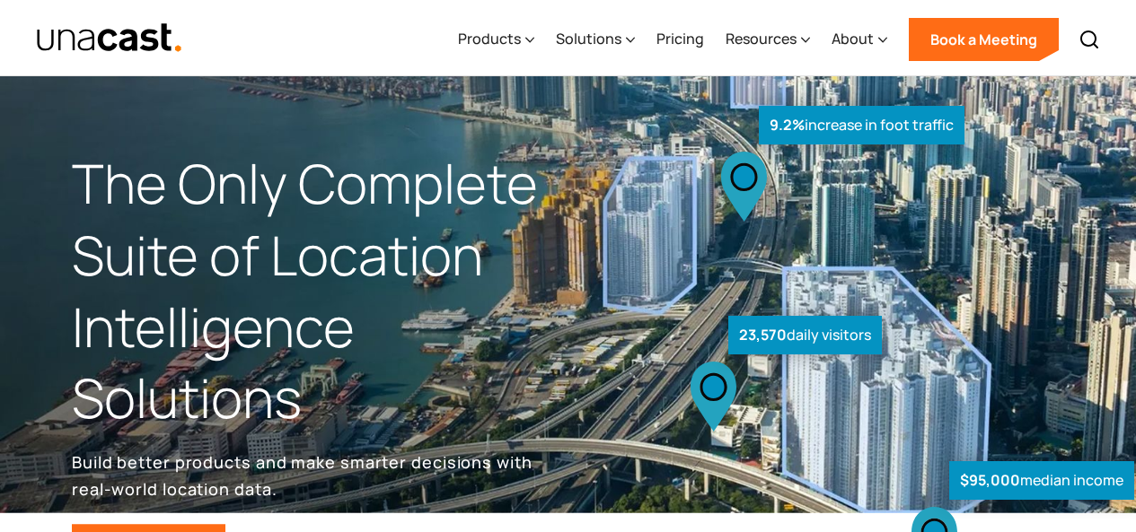 This screenshot has width=1136, height=532. What do you see at coordinates (1041, 480) in the screenshot?
I see `div: median income` at bounding box center [1041, 480].